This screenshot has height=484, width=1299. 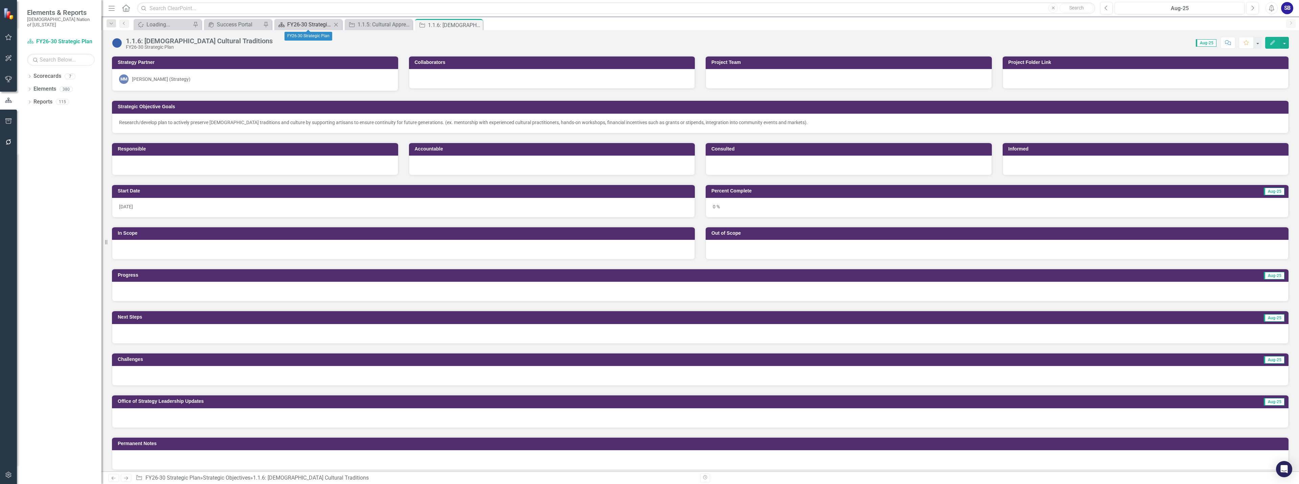 What do you see at coordinates (43, 102) in the screenshot?
I see `a: Reports` at bounding box center [43, 102].